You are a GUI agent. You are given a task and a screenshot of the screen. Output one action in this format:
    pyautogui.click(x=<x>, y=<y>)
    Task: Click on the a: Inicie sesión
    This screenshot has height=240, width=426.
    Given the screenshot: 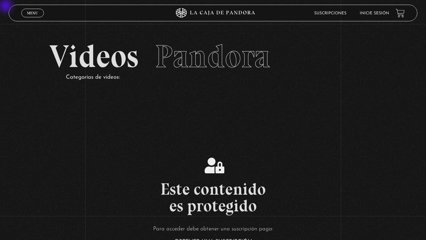 What is the action you would take?
    pyautogui.click(x=375, y=13)
    